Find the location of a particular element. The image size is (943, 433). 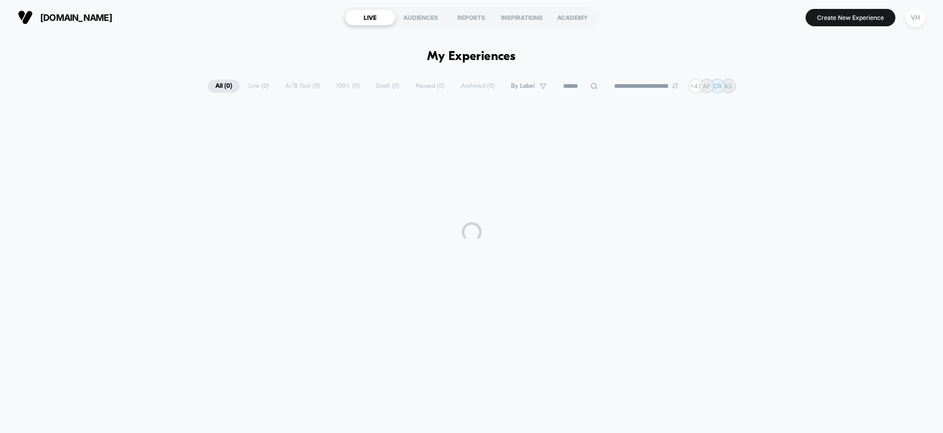

div: AUDIENCES is located at coordinates (421, 17).